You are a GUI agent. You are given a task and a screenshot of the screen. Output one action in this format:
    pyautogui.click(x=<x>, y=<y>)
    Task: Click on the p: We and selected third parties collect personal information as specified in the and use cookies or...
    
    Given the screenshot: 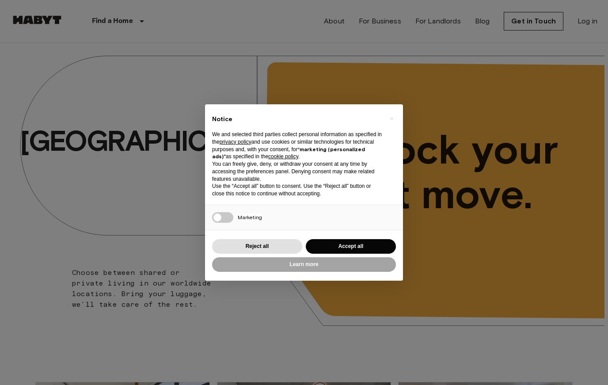 What is the action you would take?
    pyautogui.click(x=297, y=145)
    